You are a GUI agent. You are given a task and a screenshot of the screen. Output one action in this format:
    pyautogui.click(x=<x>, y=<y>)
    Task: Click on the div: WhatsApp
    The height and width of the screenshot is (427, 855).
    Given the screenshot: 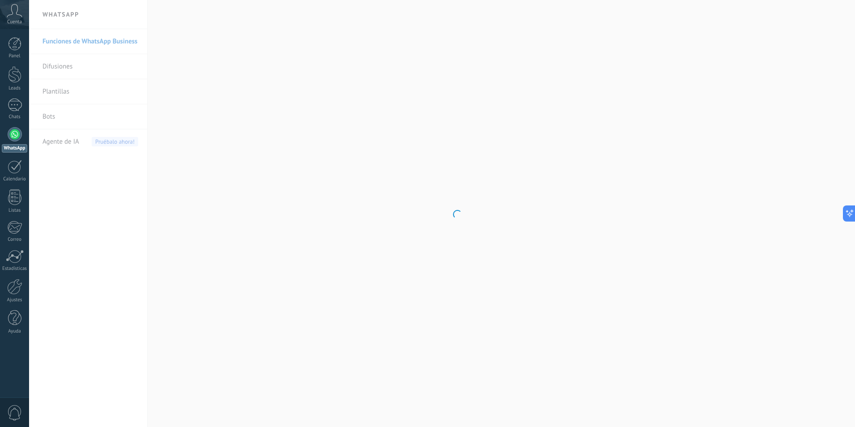 What is the action you would take?
    pyautogui.click(x=14, y=148)
    